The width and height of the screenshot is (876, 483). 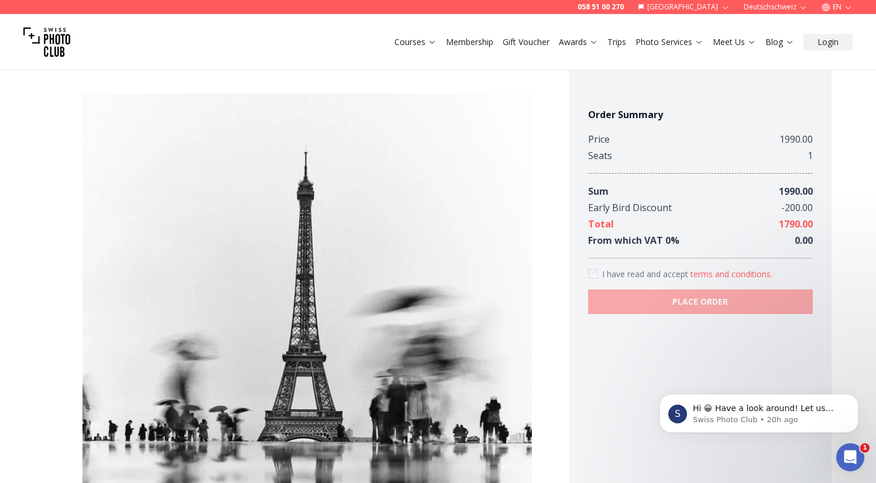 What do you see at coordinates (734, 42) in the screenshot?
I see `button: Meet Us` at bounding box center [734, 42].